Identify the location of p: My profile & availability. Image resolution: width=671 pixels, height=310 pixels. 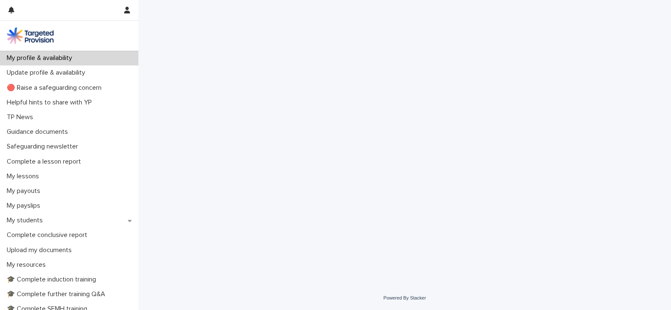
(41, 58).